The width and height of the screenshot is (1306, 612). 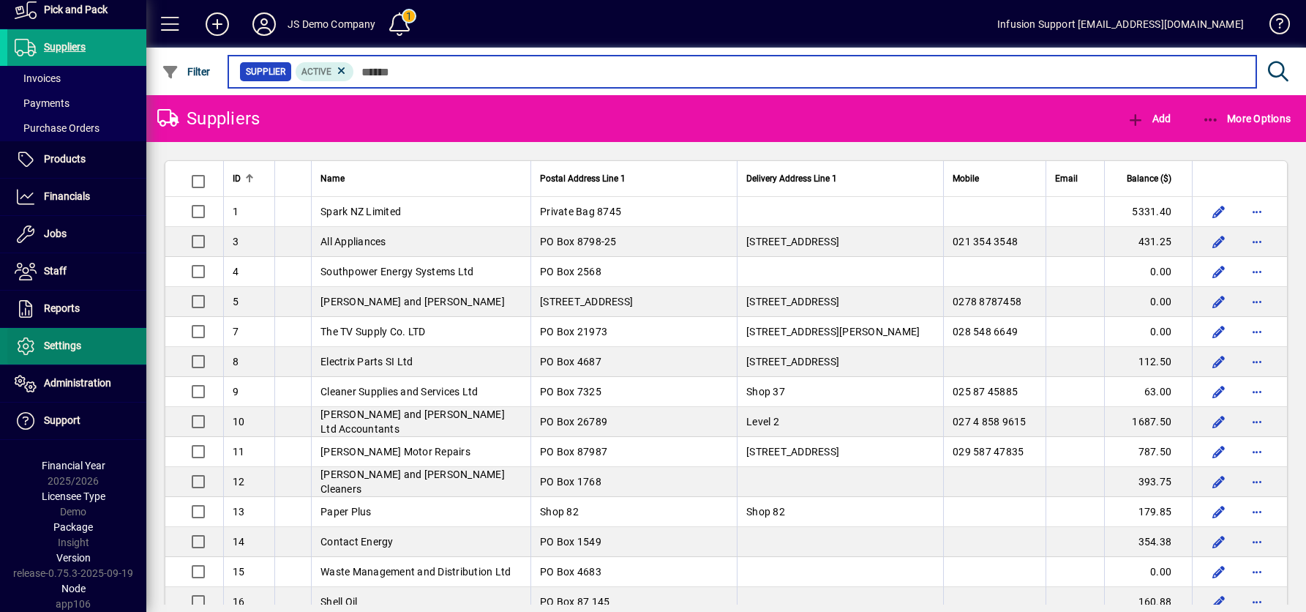 What do you see at coordinates (77, 160) in the screenshot?
I see `a: Products` at bounding box center [77, 160].